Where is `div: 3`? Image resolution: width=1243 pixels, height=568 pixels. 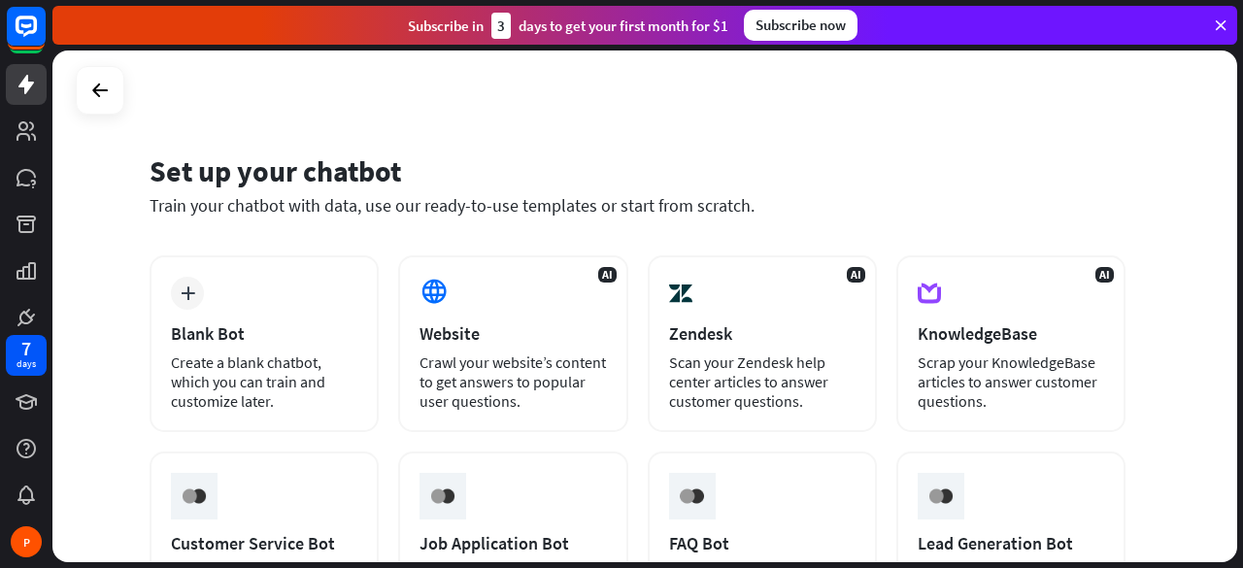 div: 3 is located at coordinates (501, 25).